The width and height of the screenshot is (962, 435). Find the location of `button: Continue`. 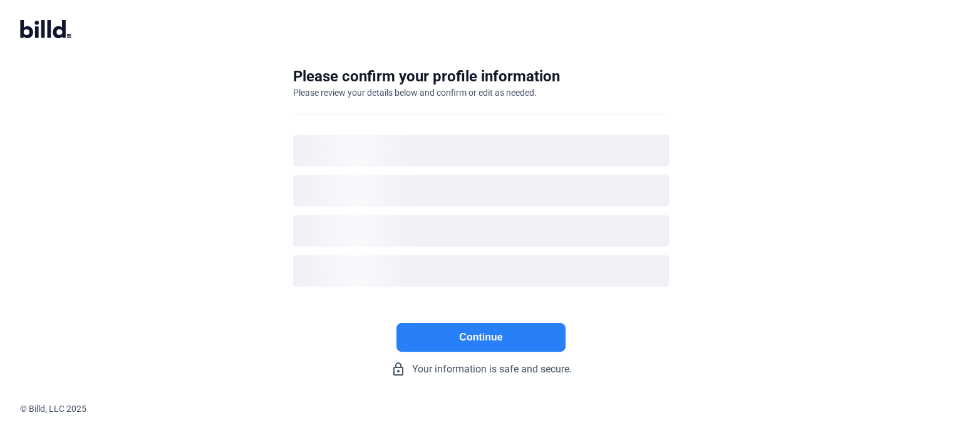

button: Continue is located at coordinates (481, 338).